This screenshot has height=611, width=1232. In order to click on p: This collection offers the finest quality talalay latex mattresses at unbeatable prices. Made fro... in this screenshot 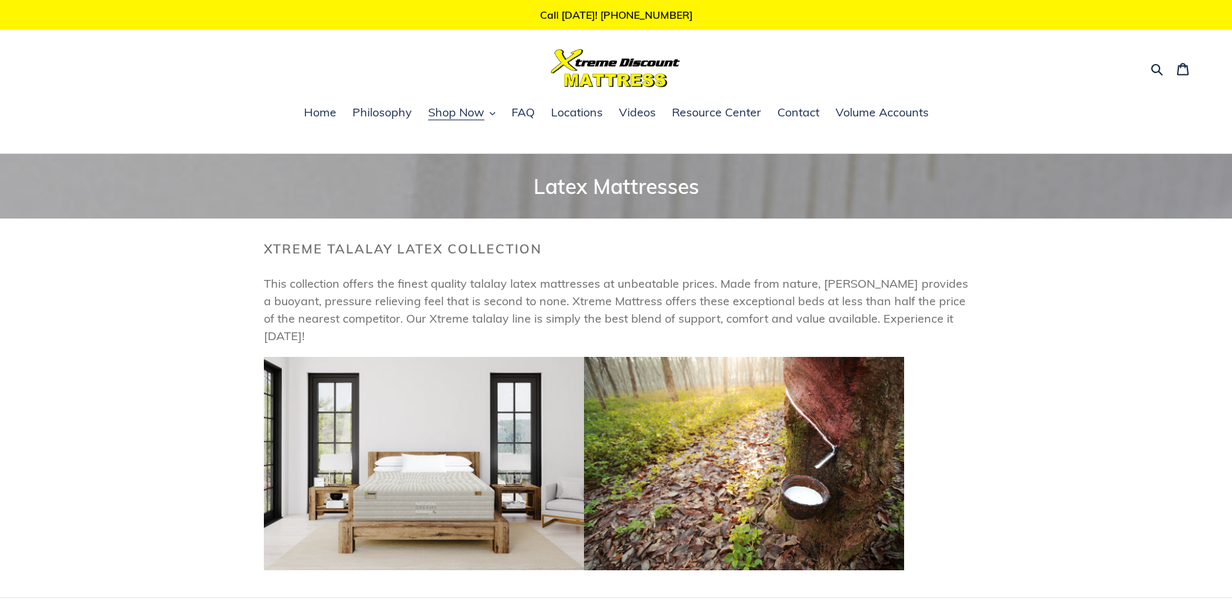, I will do `click(616, 310)`.